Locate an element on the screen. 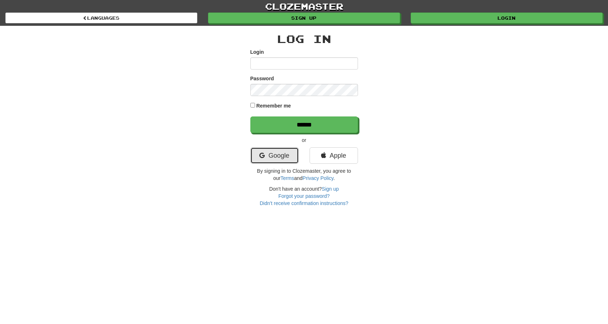 Image resolution: width=608 pixels, height=324 pixels. label: Login is located at coordinates (257, 52).